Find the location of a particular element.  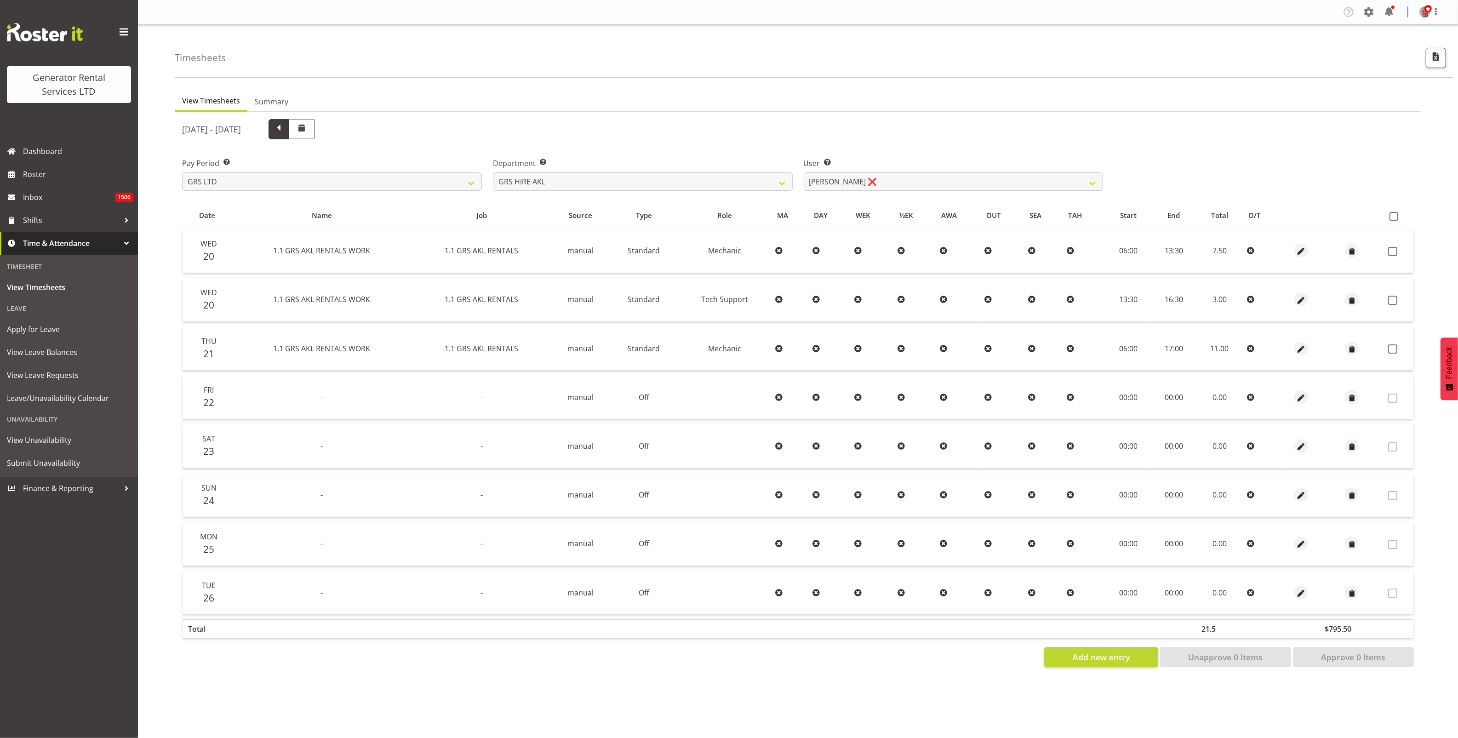

span: Total is located at coordinates (1219, 215).